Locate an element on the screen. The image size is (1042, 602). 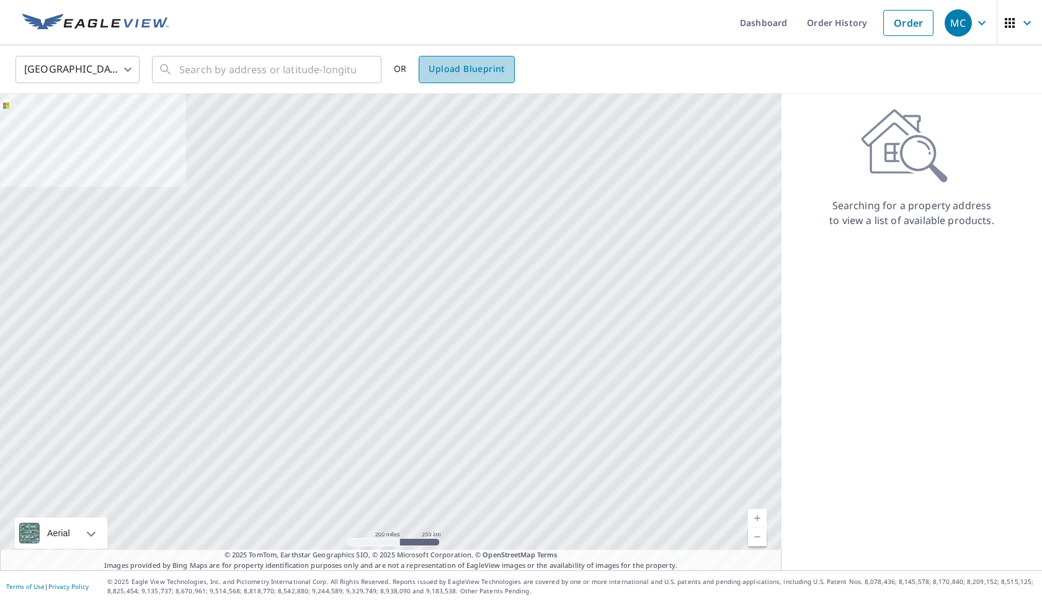
p: © 2025 Eagle View Technologies, Inc. and Pictometry International Corp. All Rights Reserved. Repo... is located at coordinates (571, 586).